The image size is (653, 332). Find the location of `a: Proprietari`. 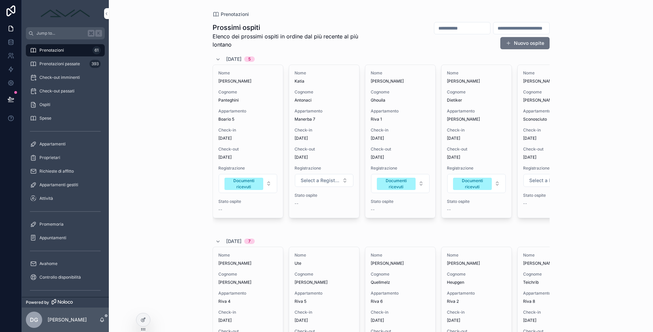

a: Proprietari is located at coordinates (65, 158).